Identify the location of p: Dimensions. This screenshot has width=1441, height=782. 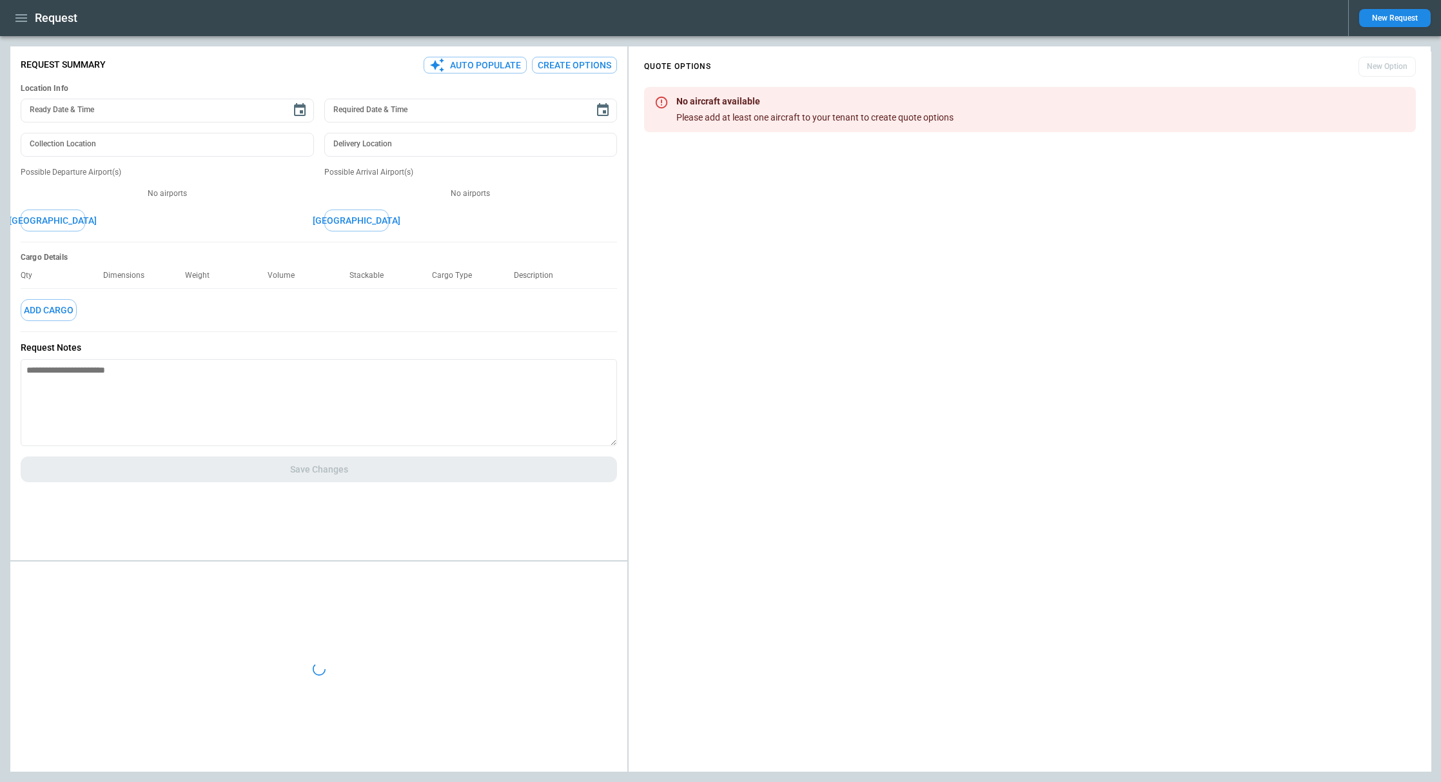
(129, 275).